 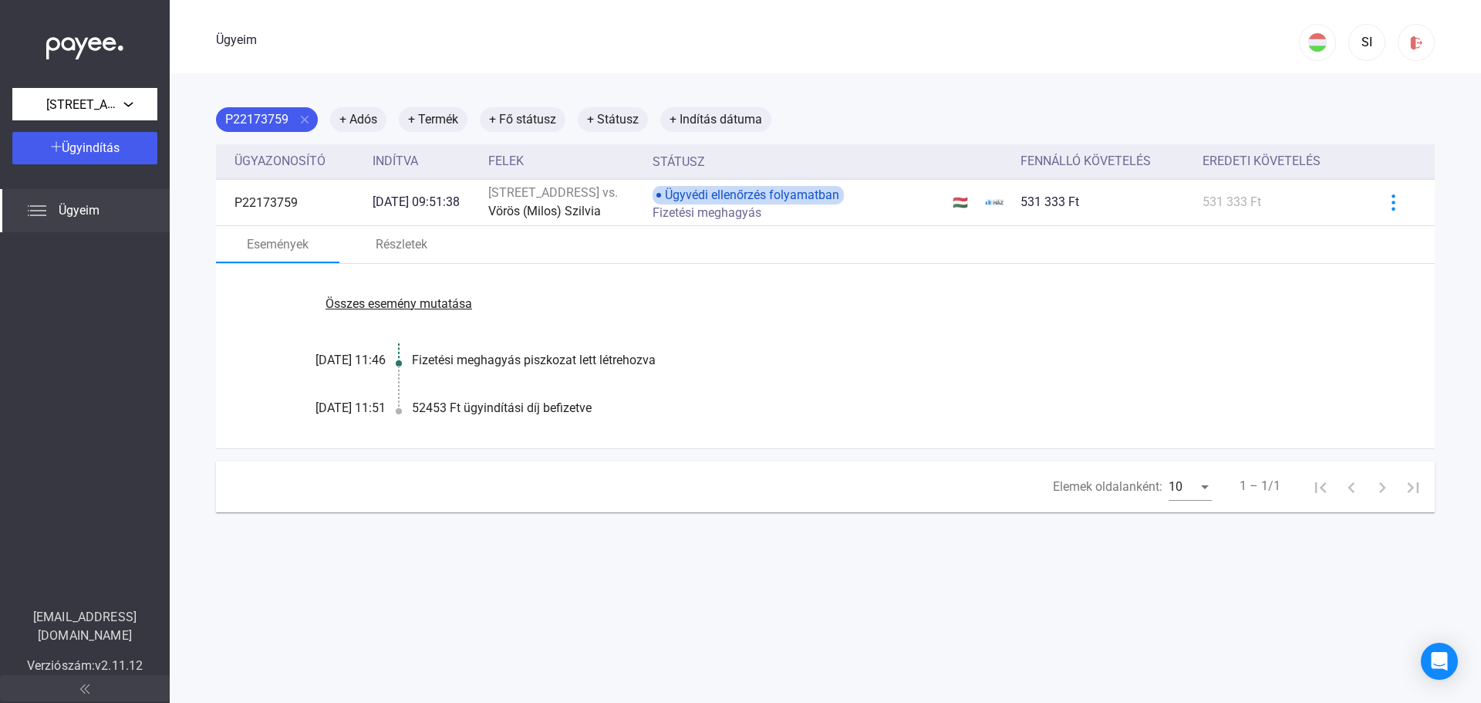 I want to click on img: HU, so click(x=1318, y=42).